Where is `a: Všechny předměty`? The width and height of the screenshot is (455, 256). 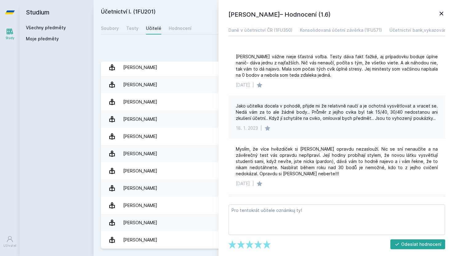 a: Všechny předměty is located at coordinates (46, 27).